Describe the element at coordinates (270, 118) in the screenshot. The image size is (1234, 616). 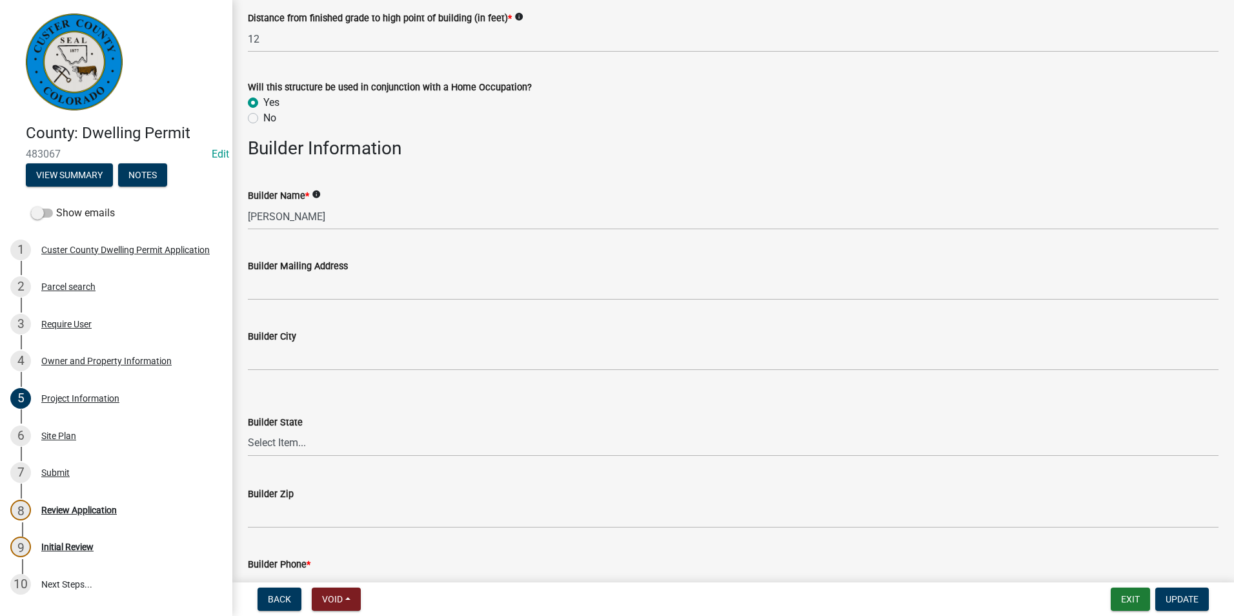
I see `label: No` at that location.